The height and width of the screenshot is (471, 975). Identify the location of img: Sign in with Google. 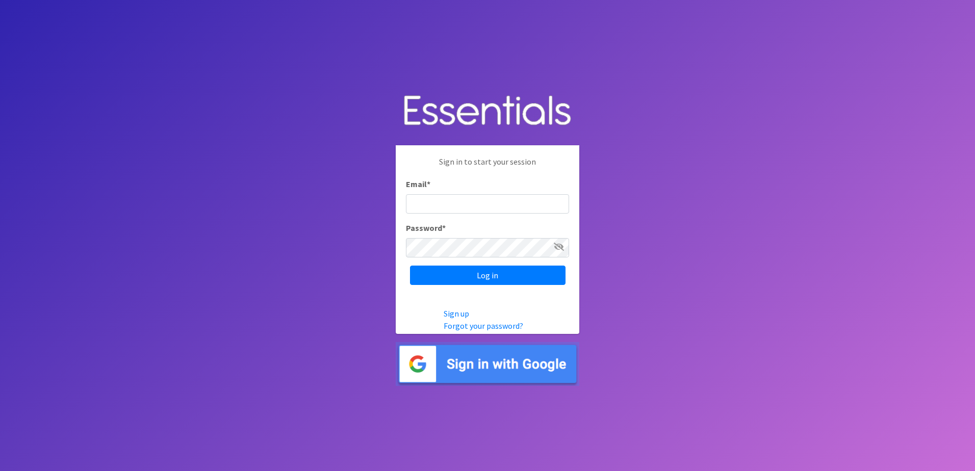
(488, 364).